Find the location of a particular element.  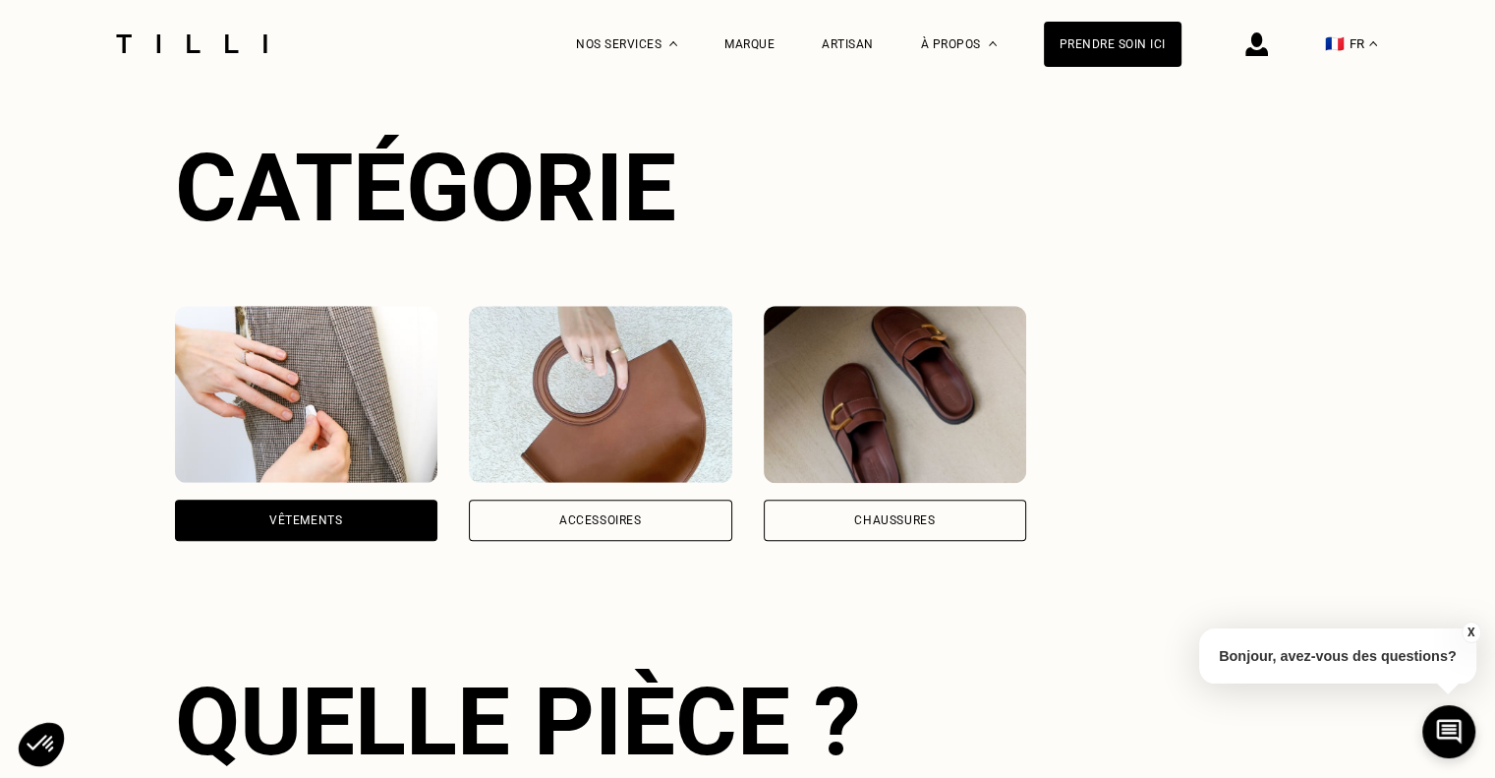

img: Chaussures is located at coordinates (896, 394).